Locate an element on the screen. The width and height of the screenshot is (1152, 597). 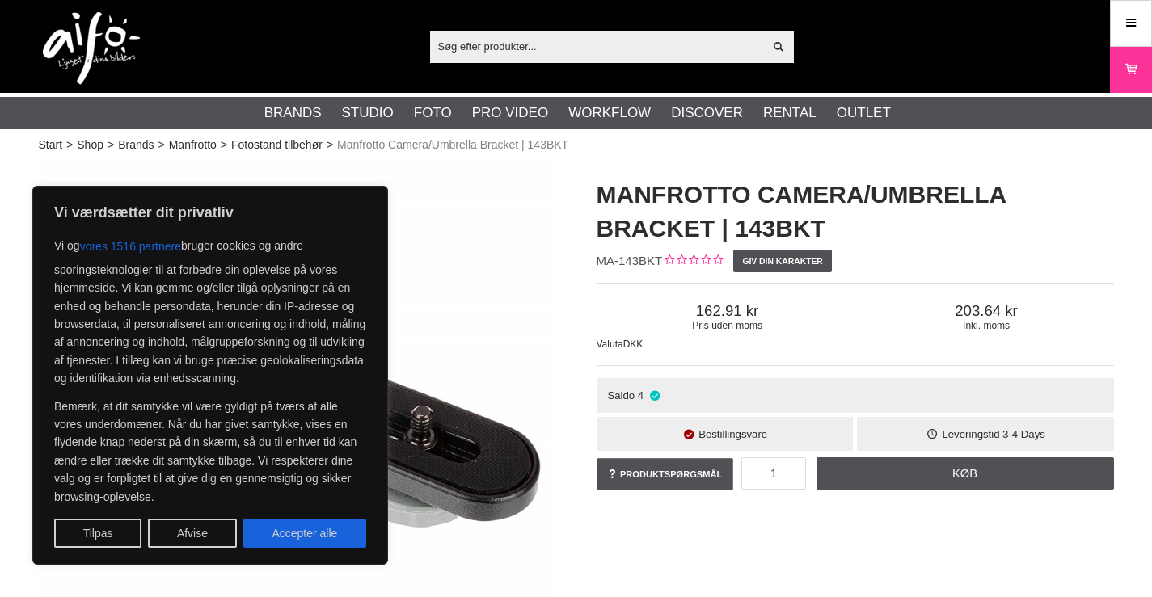
span: DKK is located at coordinates (633, 344).